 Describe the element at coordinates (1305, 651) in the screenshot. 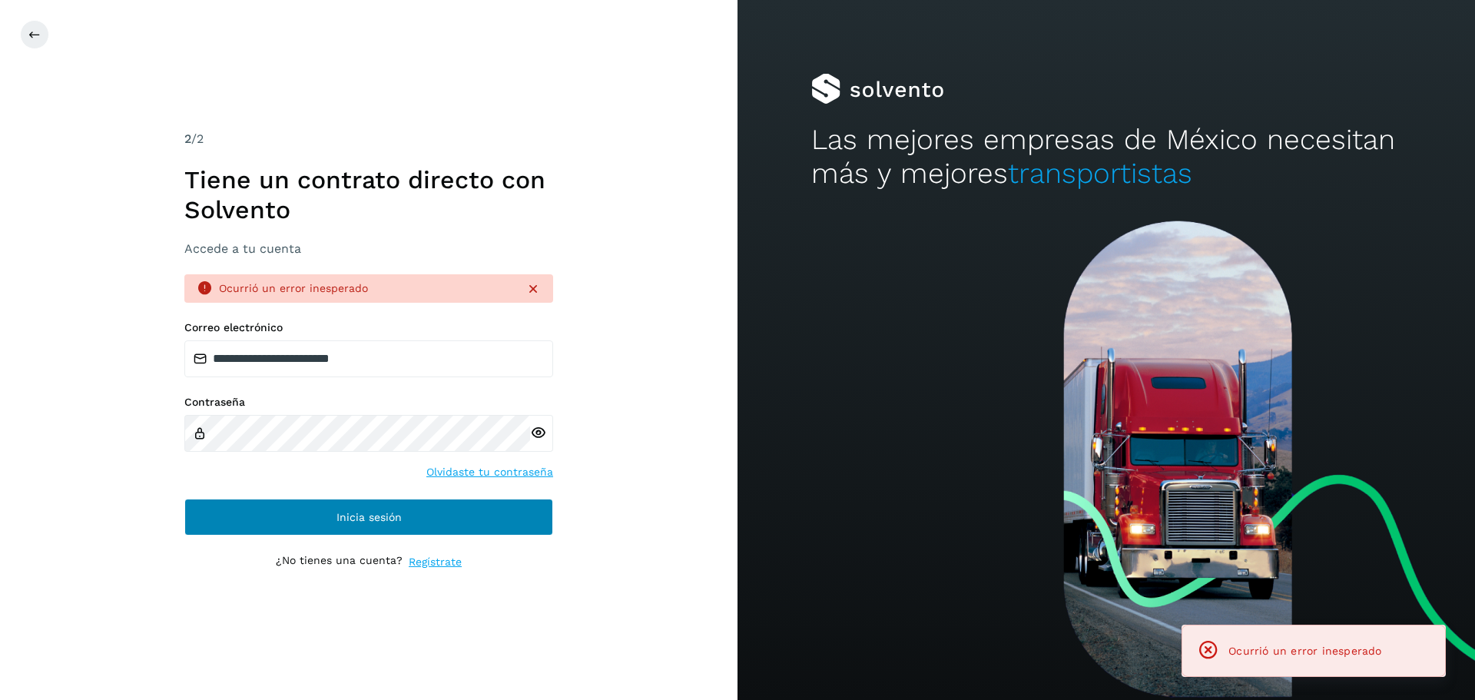

I see `span: Ocurrió un error inesperado` at that location.